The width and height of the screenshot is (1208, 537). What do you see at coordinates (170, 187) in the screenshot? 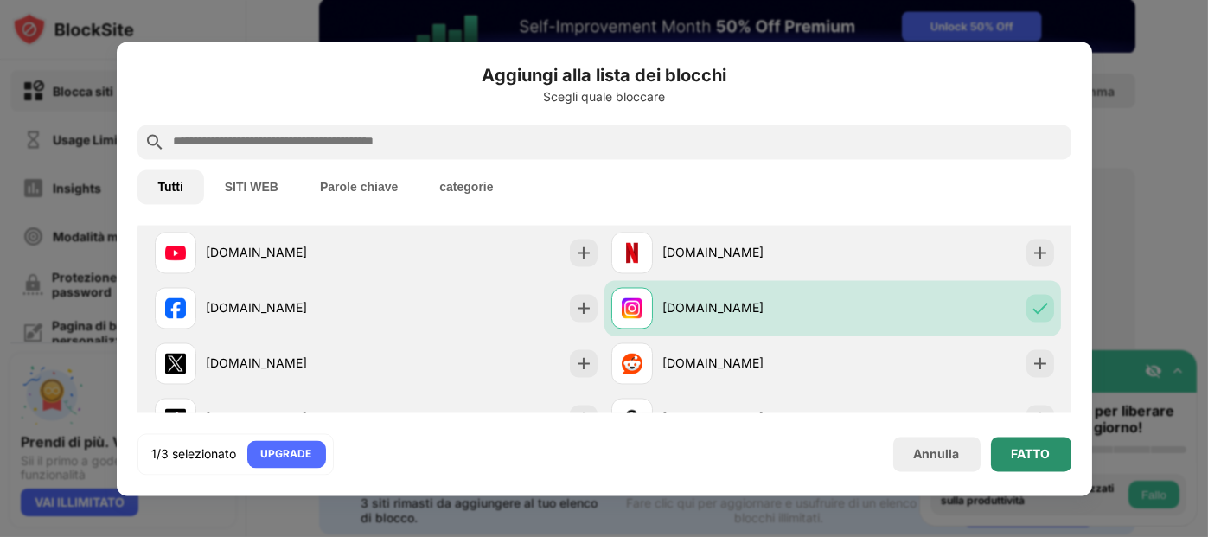
I see `button: Tutti` at bounding box center [170, 187].